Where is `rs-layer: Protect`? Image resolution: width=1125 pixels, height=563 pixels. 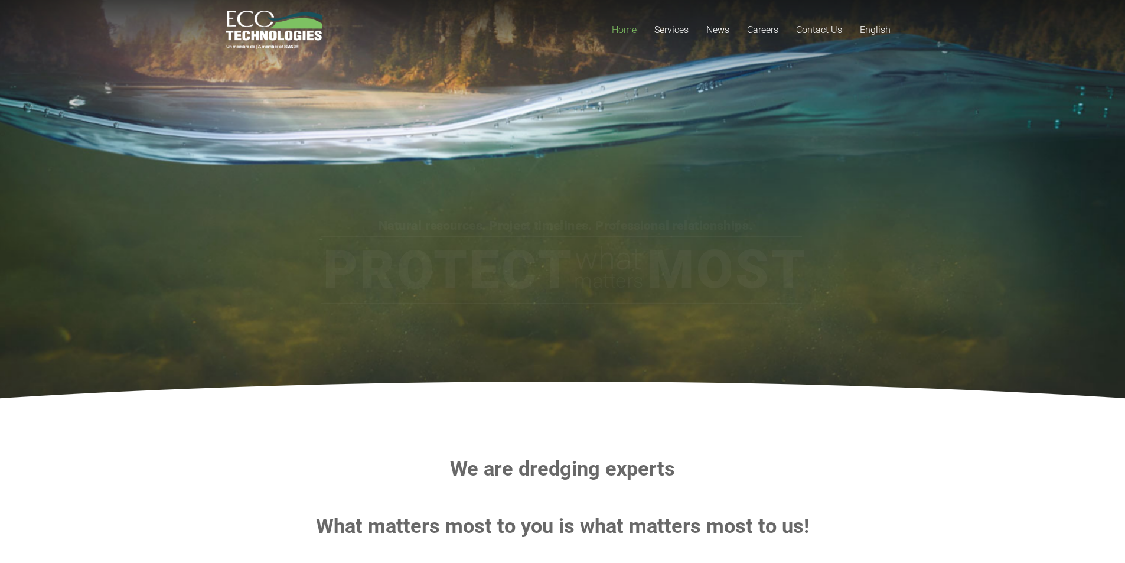 rs-layer: Protect is located at coordinates (448, 270).